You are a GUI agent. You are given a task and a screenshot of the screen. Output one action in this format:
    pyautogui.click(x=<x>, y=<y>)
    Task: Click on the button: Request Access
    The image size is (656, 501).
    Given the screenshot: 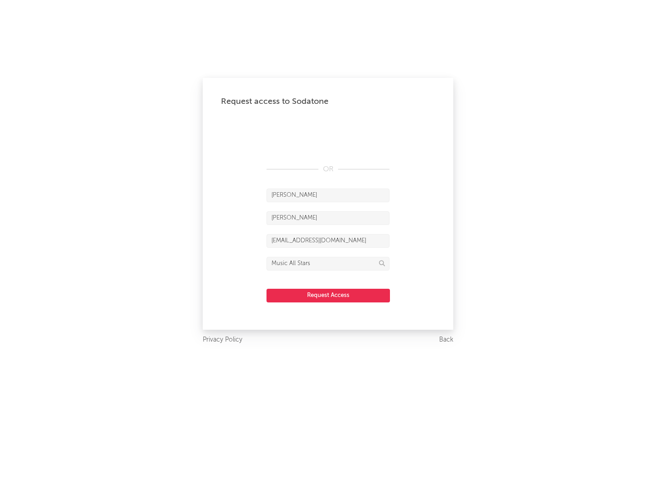 What is the action you would take?
    pyautogui.click(x=328, y=296)
    